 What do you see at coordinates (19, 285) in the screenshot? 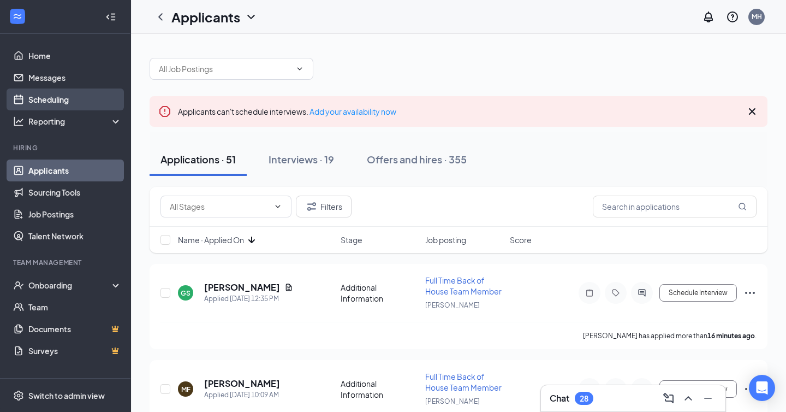
I see `svg: UserCheck` at bounding box center [19, 285].